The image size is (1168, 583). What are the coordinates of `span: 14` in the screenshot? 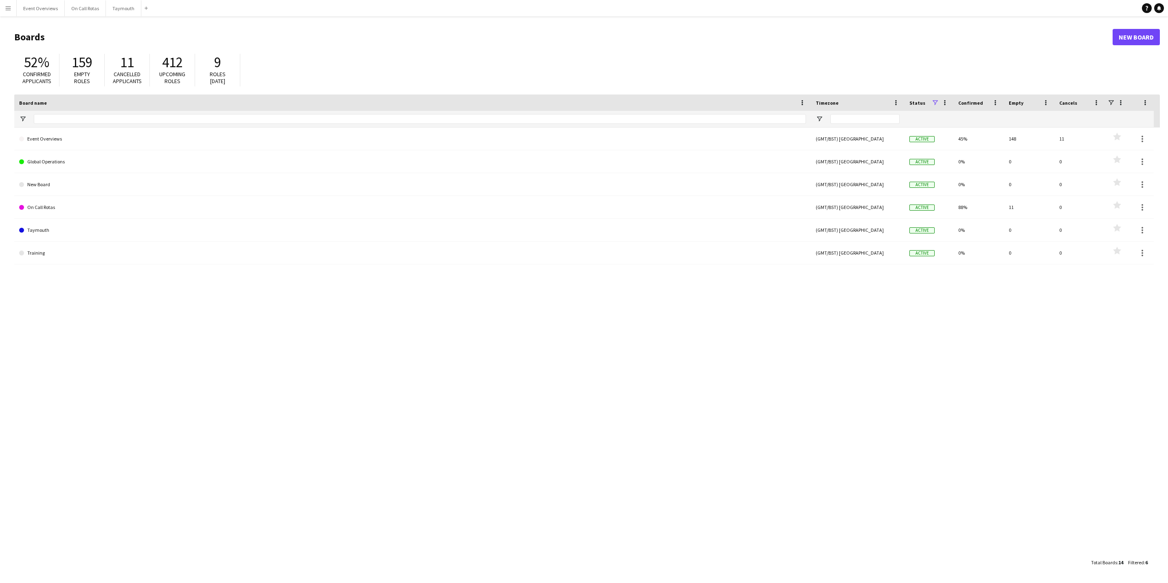 It's located at (1121, 562).